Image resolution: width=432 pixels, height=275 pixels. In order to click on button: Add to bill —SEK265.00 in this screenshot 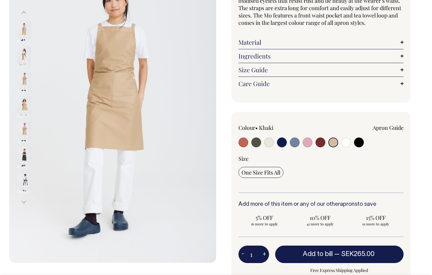, I will do `click(340, 254)`.